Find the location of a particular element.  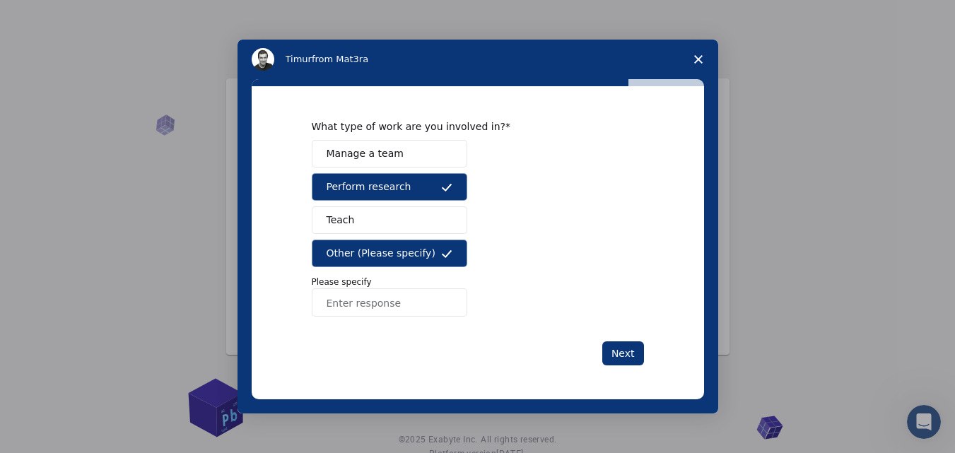

img: Profile image for Timur is located at coordinates (263, 59).